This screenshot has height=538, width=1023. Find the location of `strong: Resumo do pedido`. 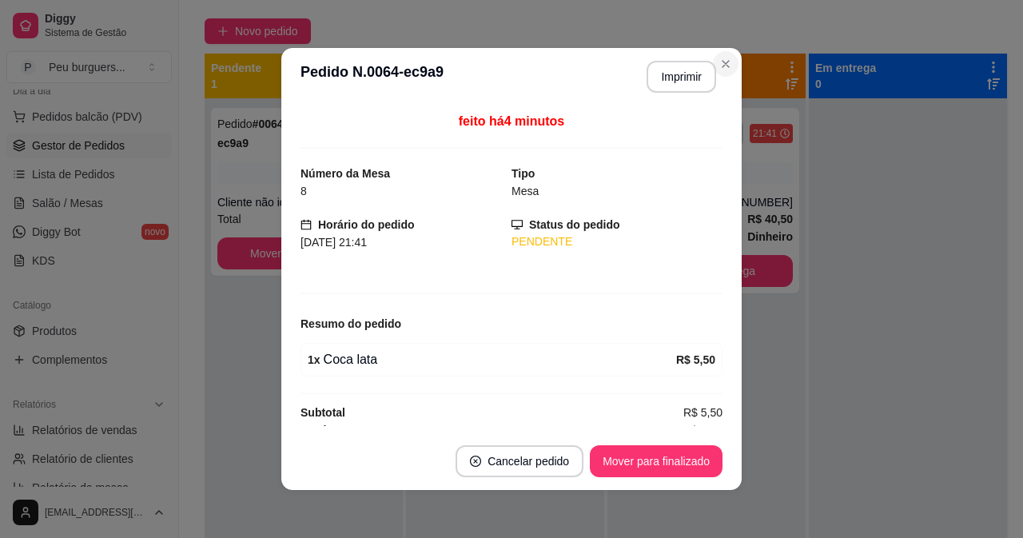

strong: Resumo do pedido is located at coordinates (351, 324).